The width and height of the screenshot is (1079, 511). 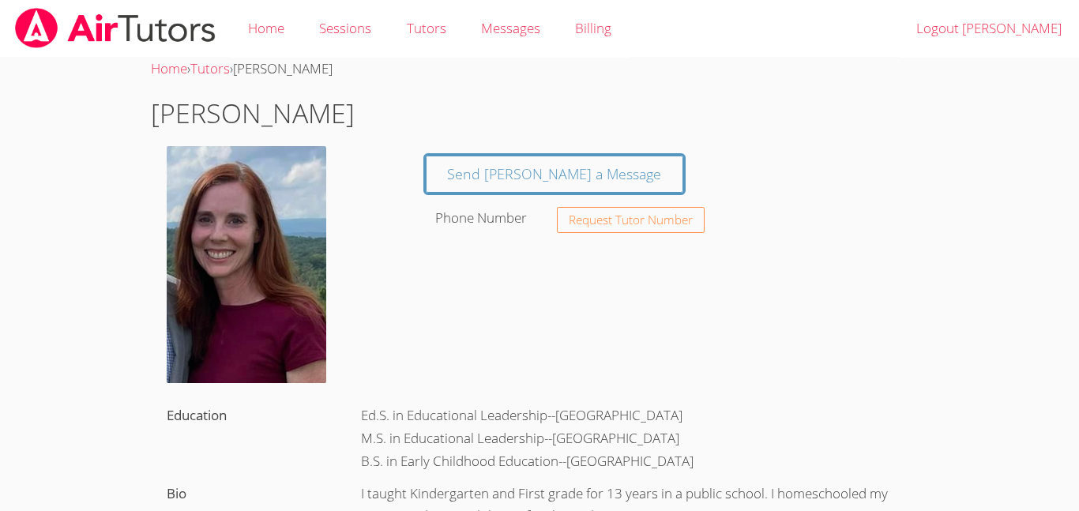 What do you see at coordinates (481, 217) in the screenshot?
I see `label: Phone Number` at bounding box center [481, 217].